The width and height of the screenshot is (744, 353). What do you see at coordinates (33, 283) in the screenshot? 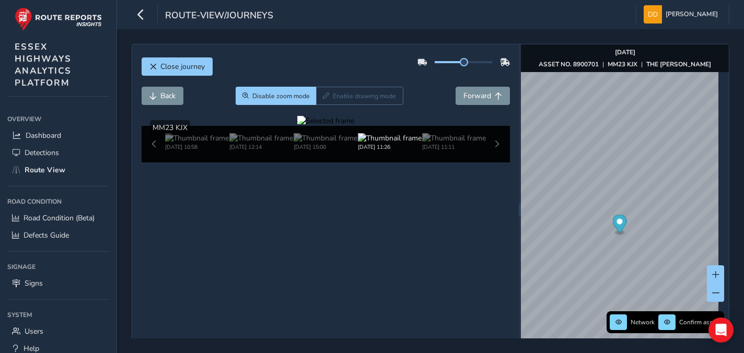
I see `span: Signs` at bounding box center [33, 283].